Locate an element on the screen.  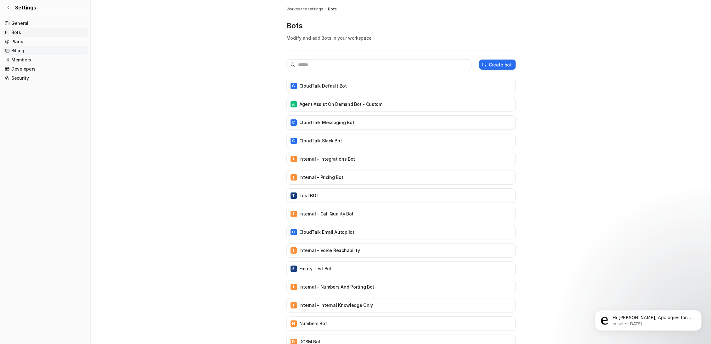
span: Settings is located at coordinates (25, 8).